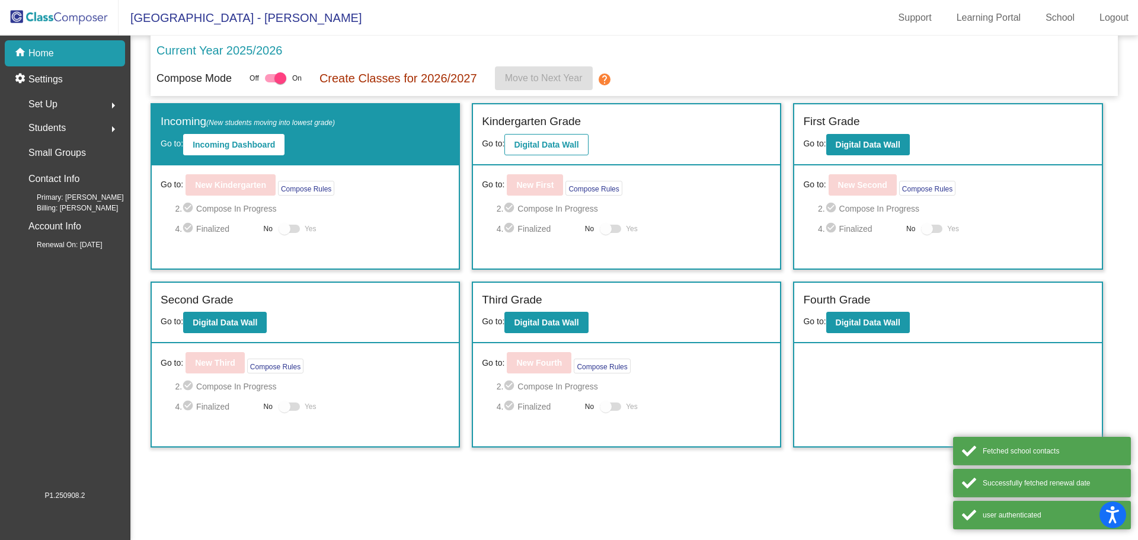 The height and width of the screenshot is (540, 1138). I want to click on p: Compose Mode, so click(194, 78).